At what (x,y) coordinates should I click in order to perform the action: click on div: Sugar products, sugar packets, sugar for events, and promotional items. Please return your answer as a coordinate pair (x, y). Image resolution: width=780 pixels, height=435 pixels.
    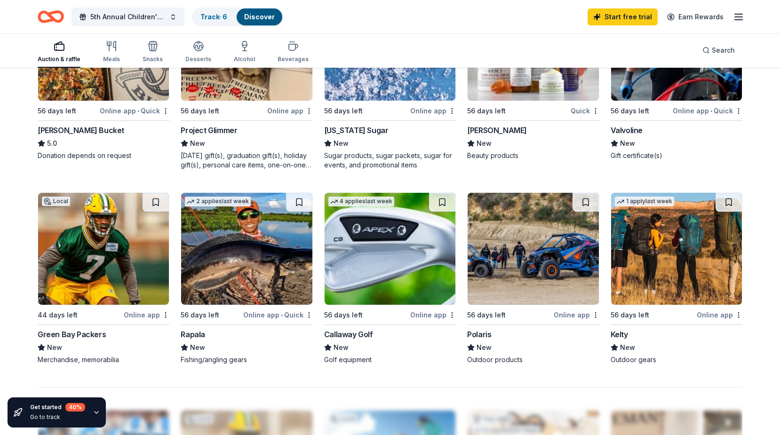
    Looking at the image, I should click on (390, 160).